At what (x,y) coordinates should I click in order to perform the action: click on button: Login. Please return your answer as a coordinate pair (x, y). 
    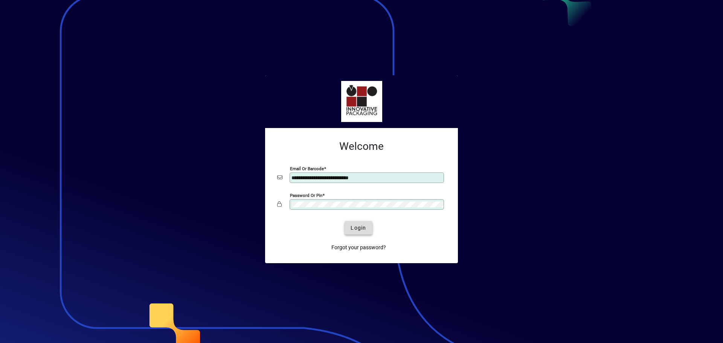
    Looking at the image, I should click on (358, 228).